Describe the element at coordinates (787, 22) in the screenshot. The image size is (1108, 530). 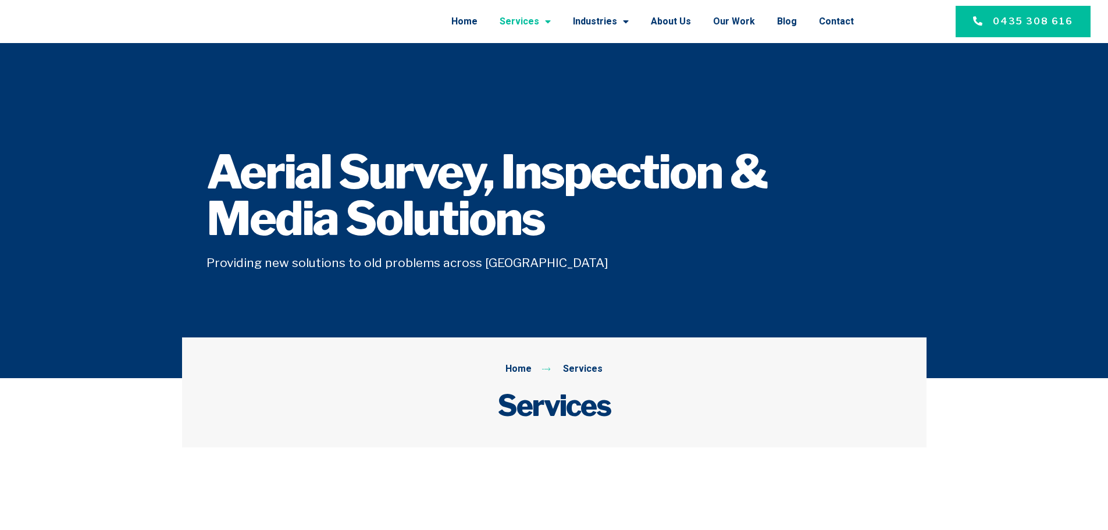
I see `a: Blog` at that location.